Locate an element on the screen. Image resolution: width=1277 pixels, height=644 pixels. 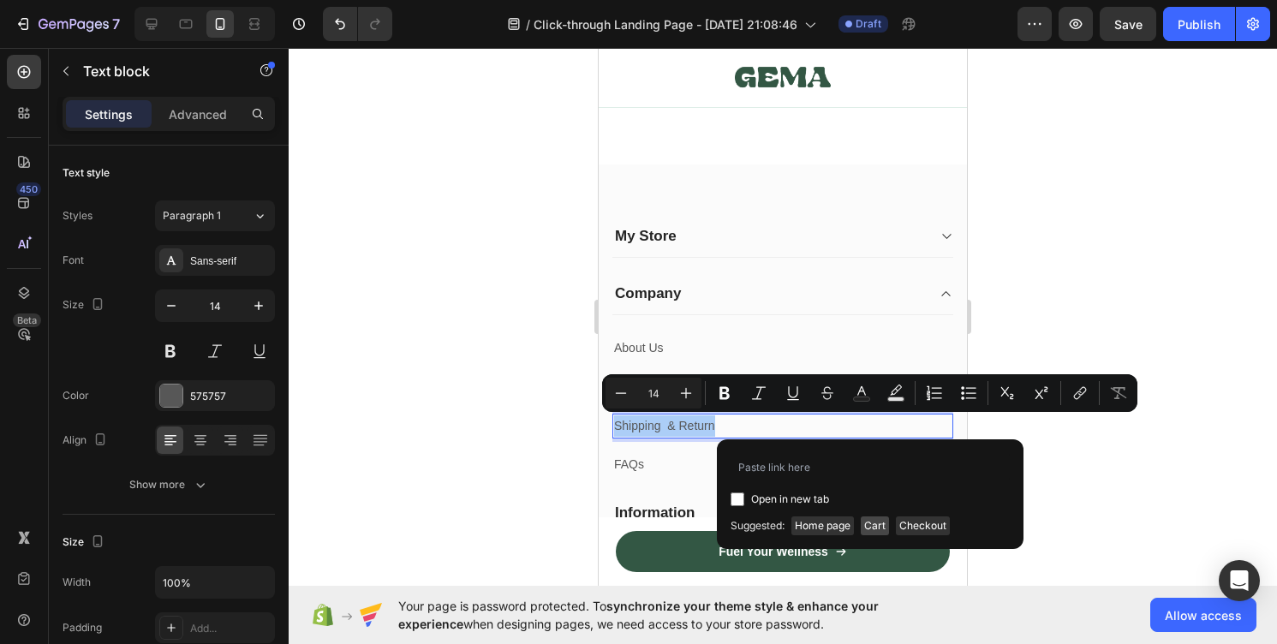
div: Undo/Redo is located at coordinates (357, 24).